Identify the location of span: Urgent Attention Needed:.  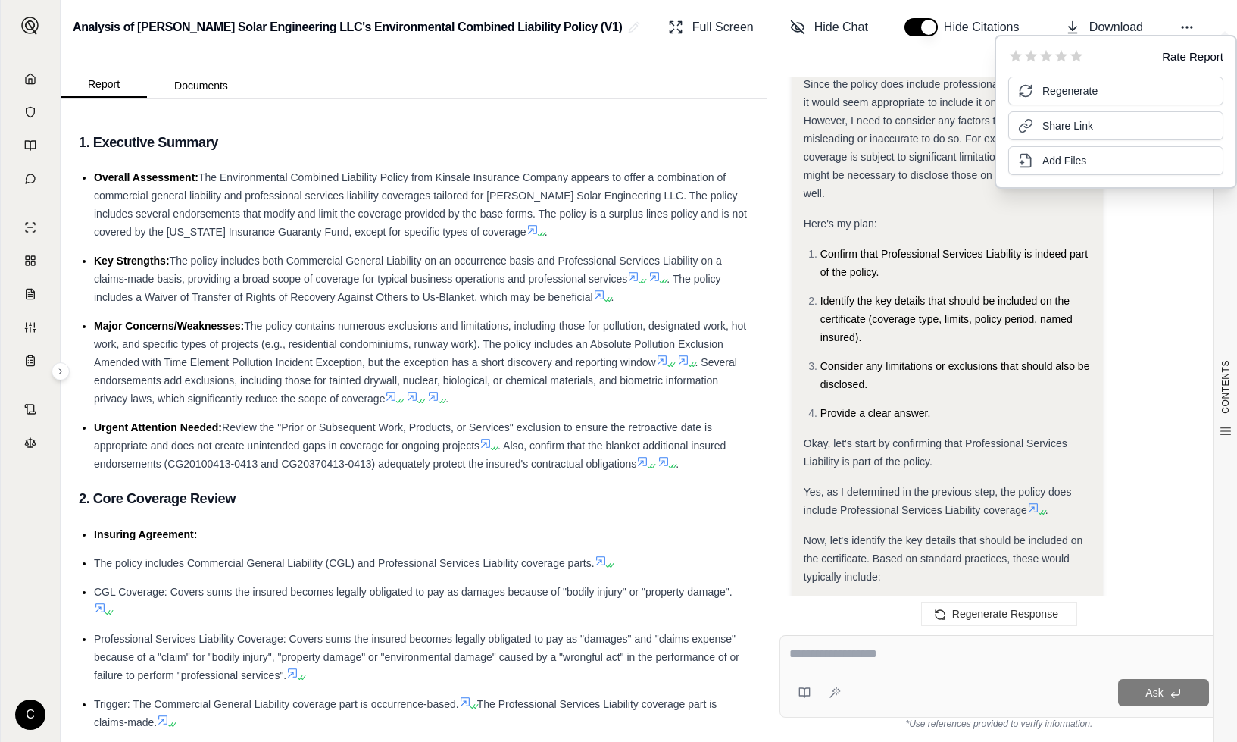
(158, 427).